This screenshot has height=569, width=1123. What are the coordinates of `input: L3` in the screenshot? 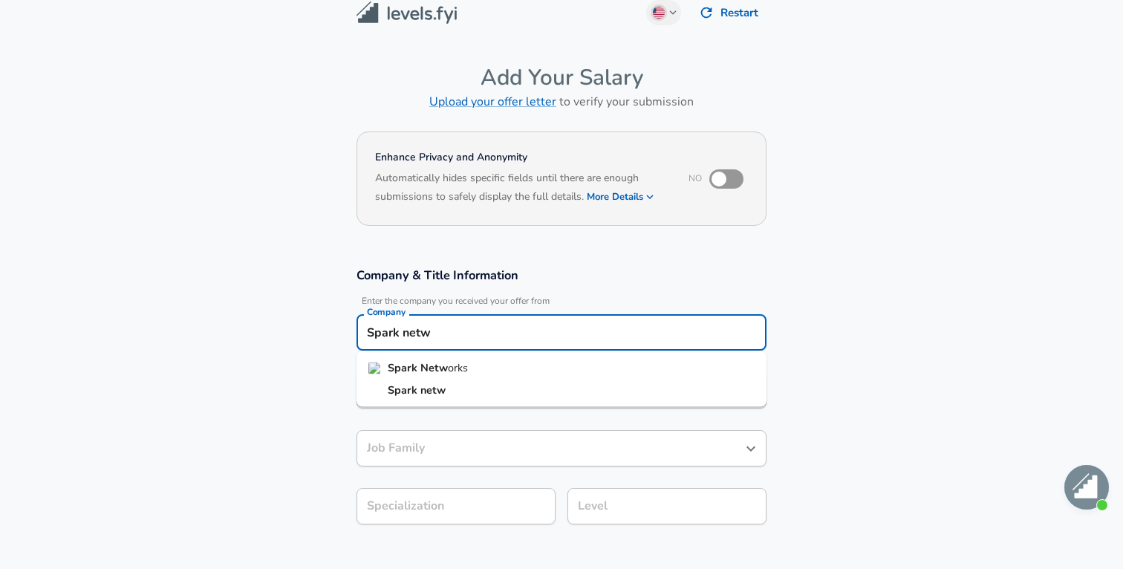 It's located at (667, 506).